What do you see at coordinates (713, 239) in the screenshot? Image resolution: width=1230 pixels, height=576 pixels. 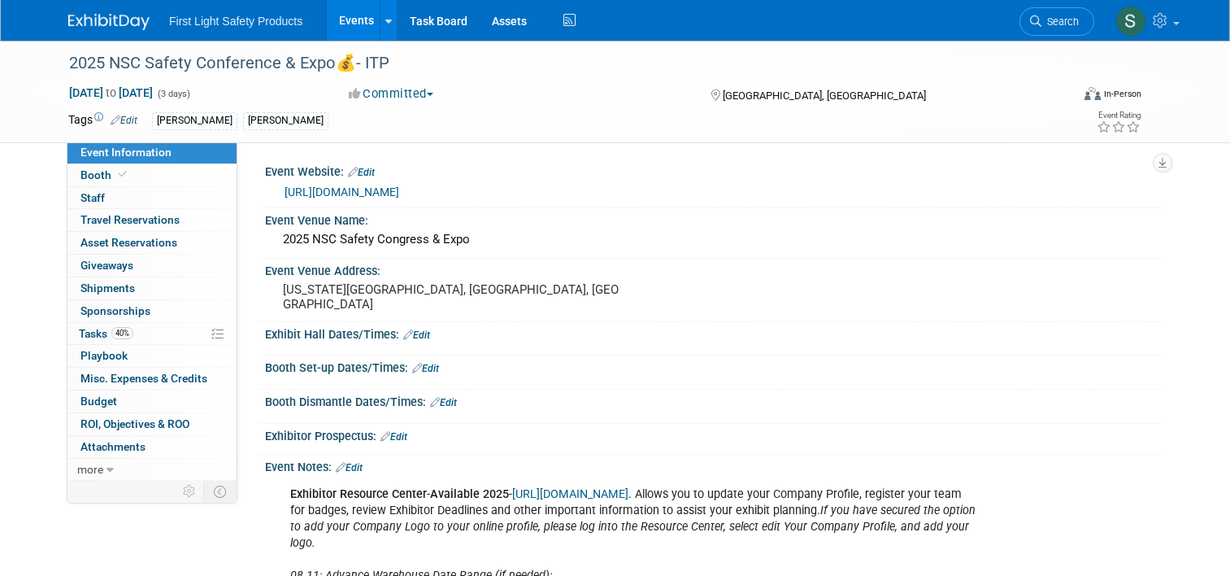 I see `div: 2025 NSC Safety Congress & Expo` at bounding box center [713, 239].